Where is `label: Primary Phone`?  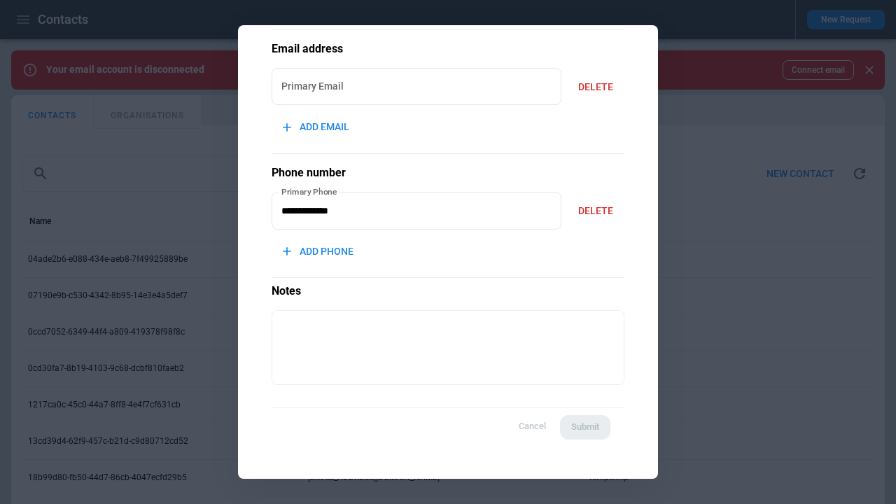 label: Primary Phone is located at coordinates (309, 191).